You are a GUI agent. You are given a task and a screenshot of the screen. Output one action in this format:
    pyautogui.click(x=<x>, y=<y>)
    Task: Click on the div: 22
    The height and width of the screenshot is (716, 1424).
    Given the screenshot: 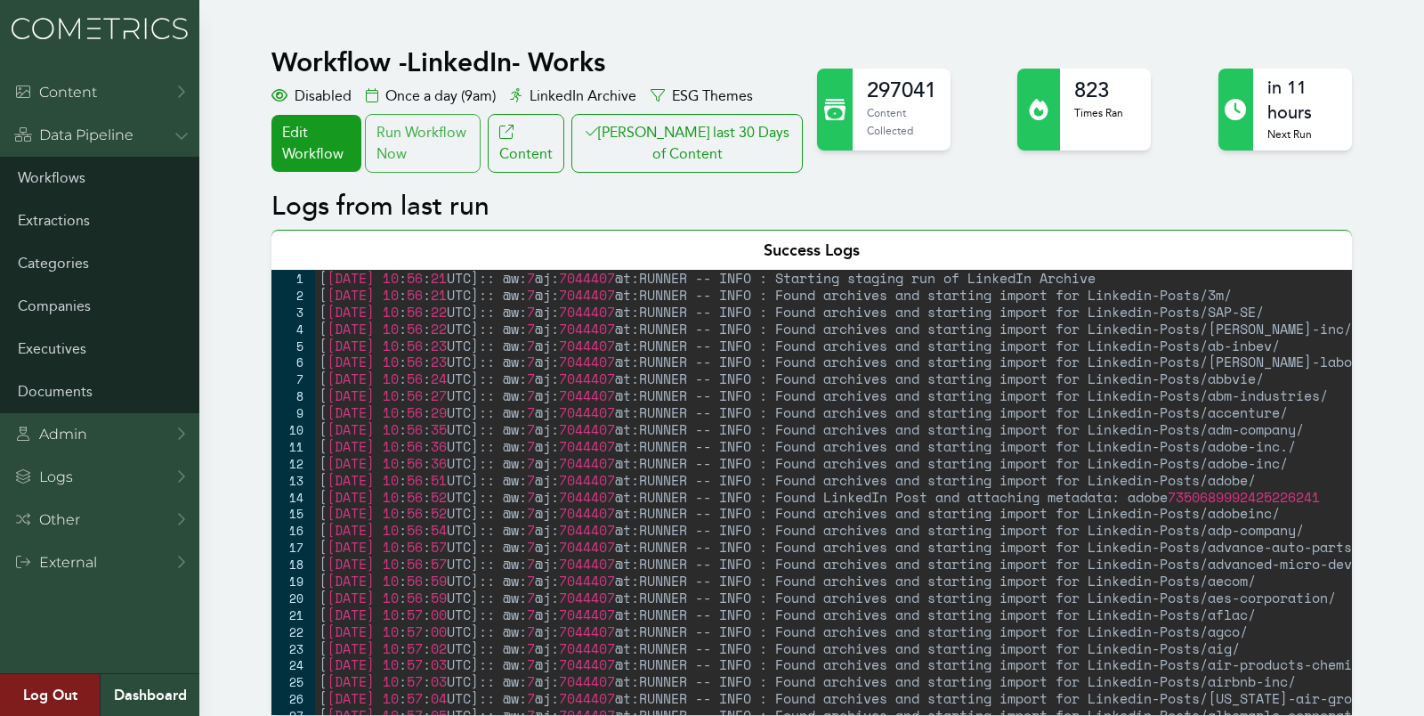 What is the action you would take?
    pyautogui.click(x=293, y=631)
    